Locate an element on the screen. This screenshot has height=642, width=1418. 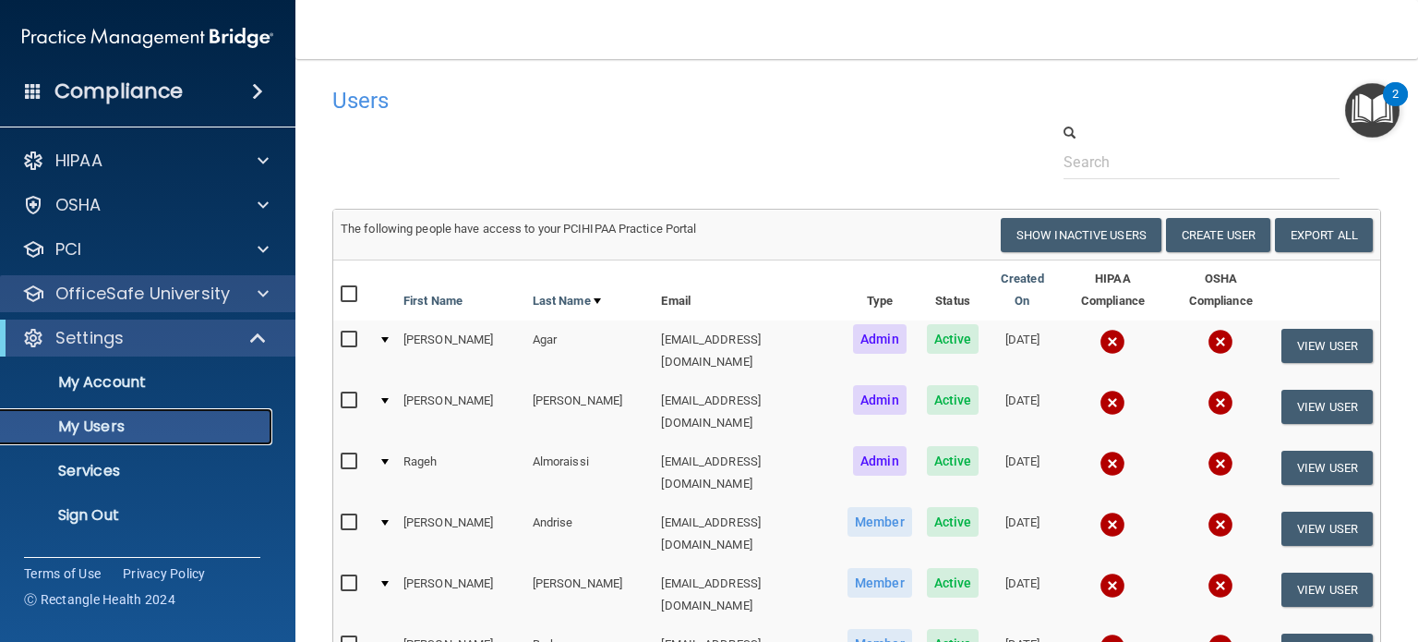
input: Search is located at coordinates (1201, 162).